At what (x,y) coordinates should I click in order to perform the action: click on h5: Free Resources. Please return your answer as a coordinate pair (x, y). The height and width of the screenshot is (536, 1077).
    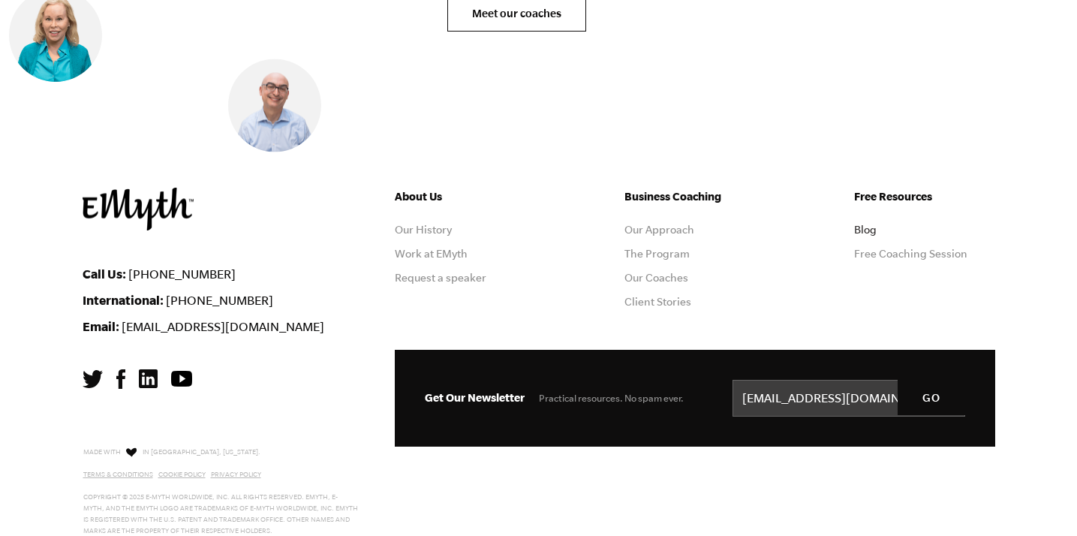
    Looking at the image, I should click on (924, 197).